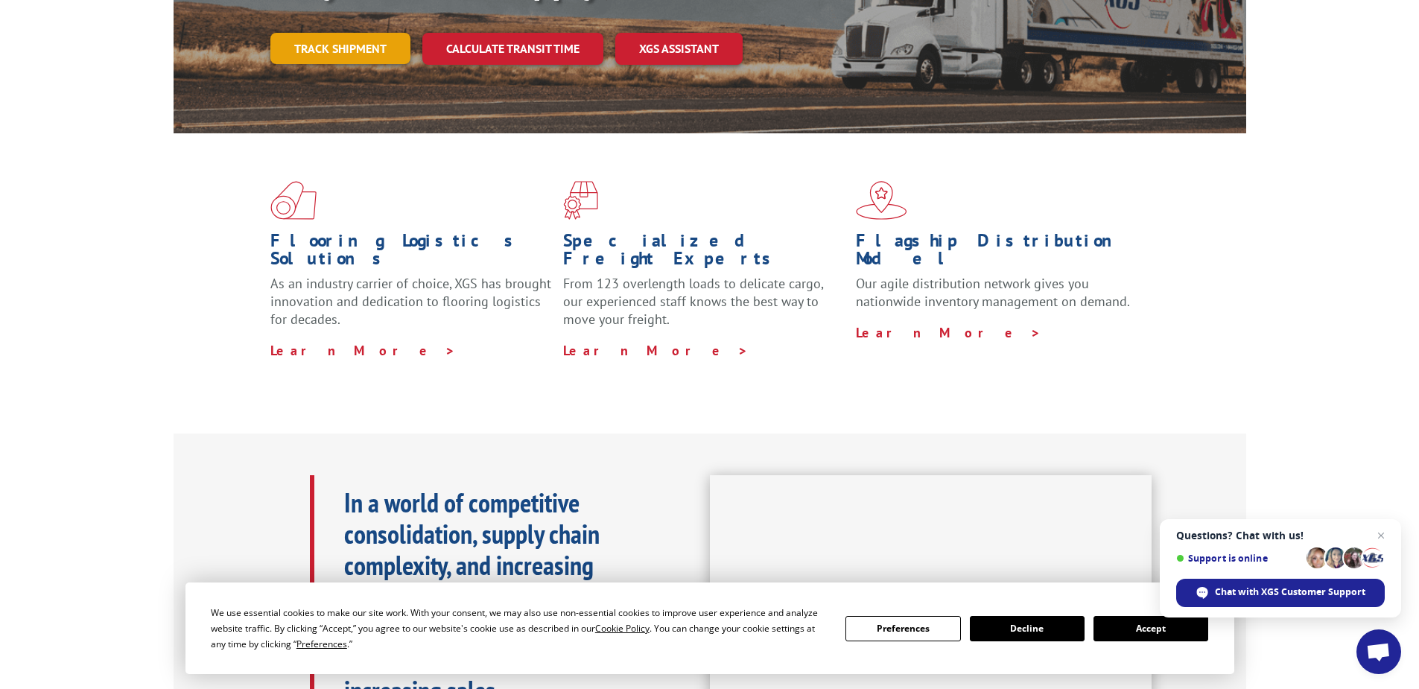 The height and width of the screenshot is (689, 1419). I want to click on span: Support is online, so click(1239, 558).